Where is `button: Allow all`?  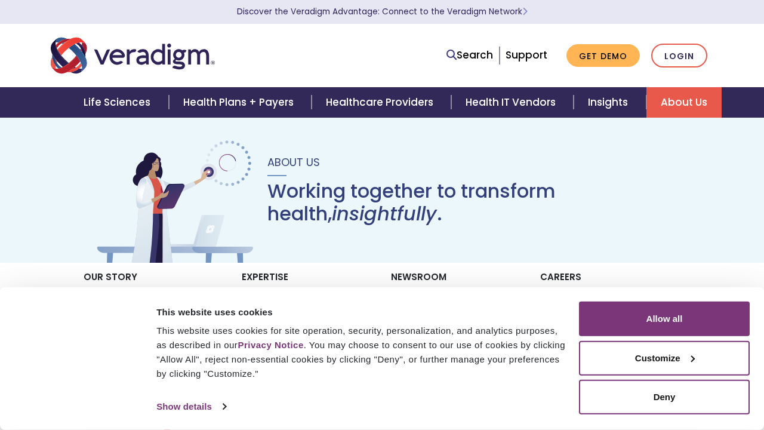 button: Allow all is located at coordinates (664, 319).